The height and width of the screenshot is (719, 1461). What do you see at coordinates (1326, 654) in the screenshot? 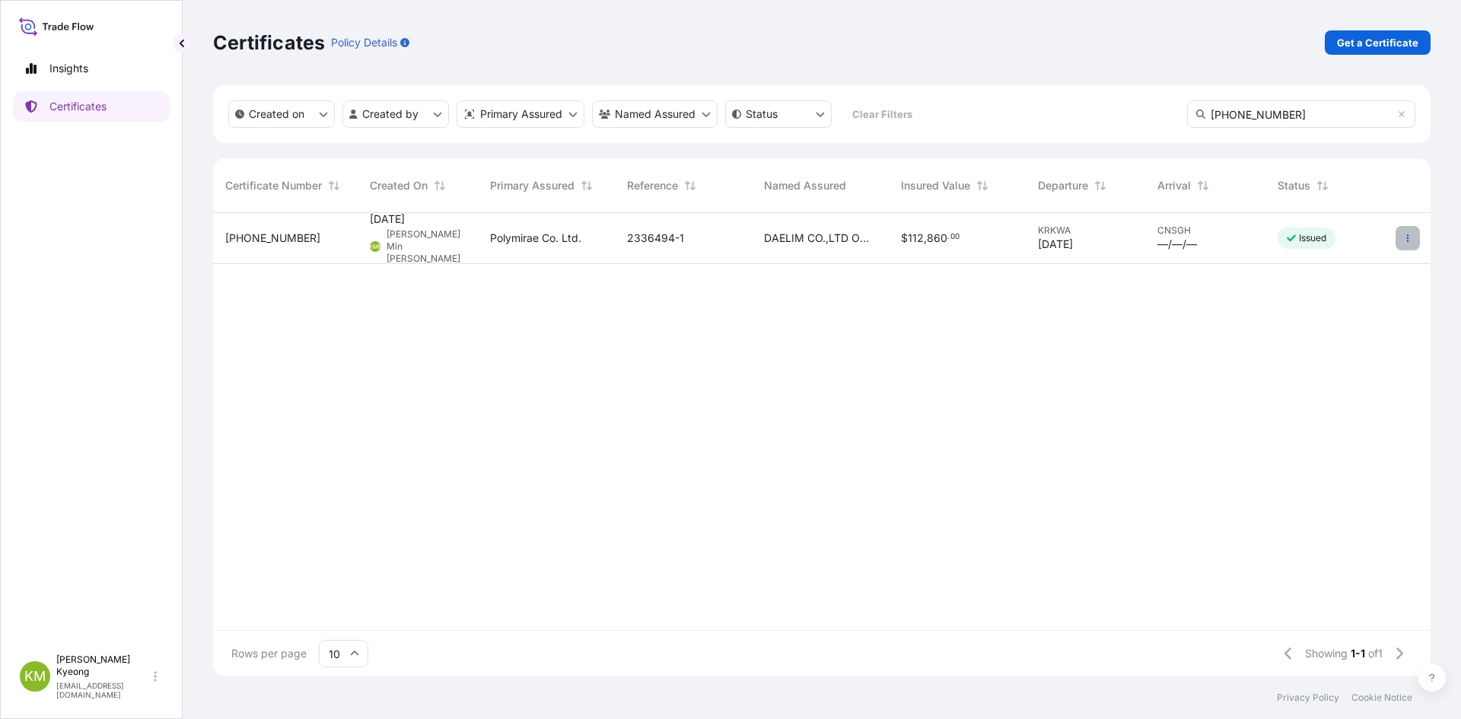
I see `span: Showing` at bounding box center [1326, 654].